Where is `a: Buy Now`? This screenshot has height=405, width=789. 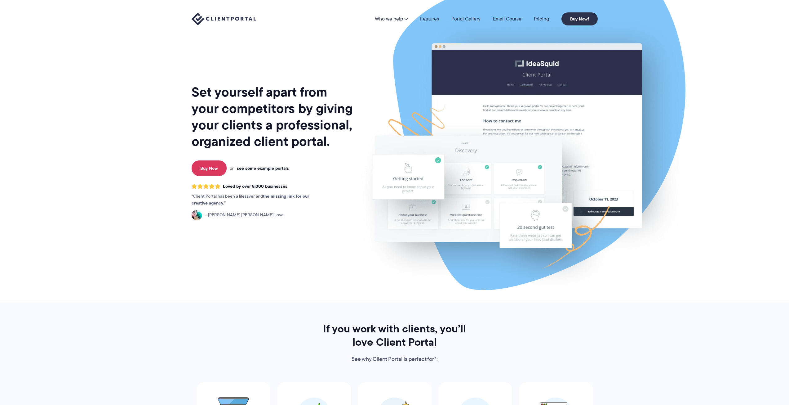
a: Buy Now is located at coordinates (209, 168).